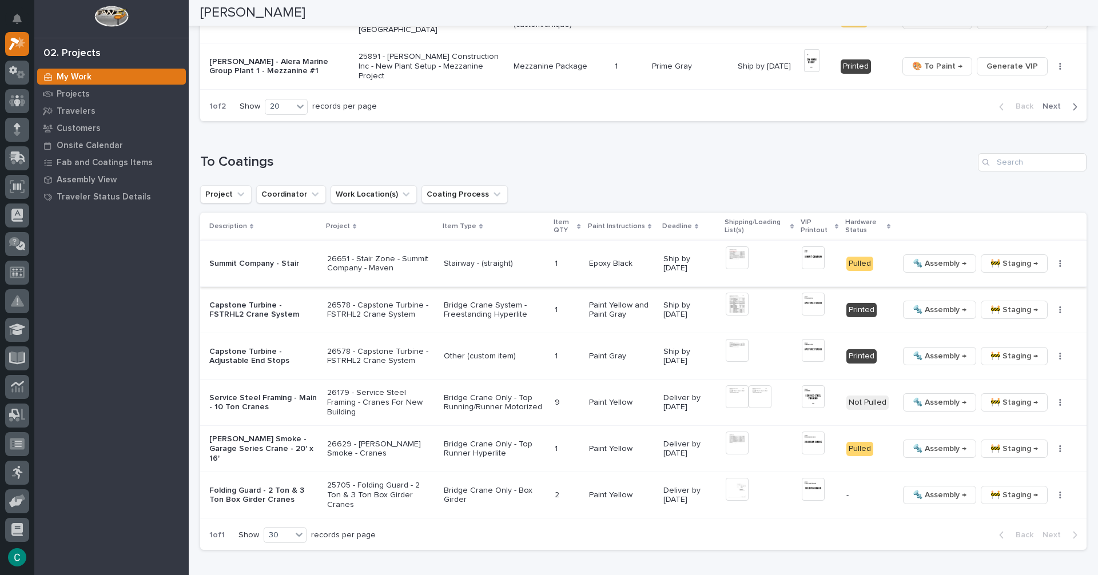 The height and width of the screenshot is (575, 1098). I want to click on p: My Work, so click(74, 77).